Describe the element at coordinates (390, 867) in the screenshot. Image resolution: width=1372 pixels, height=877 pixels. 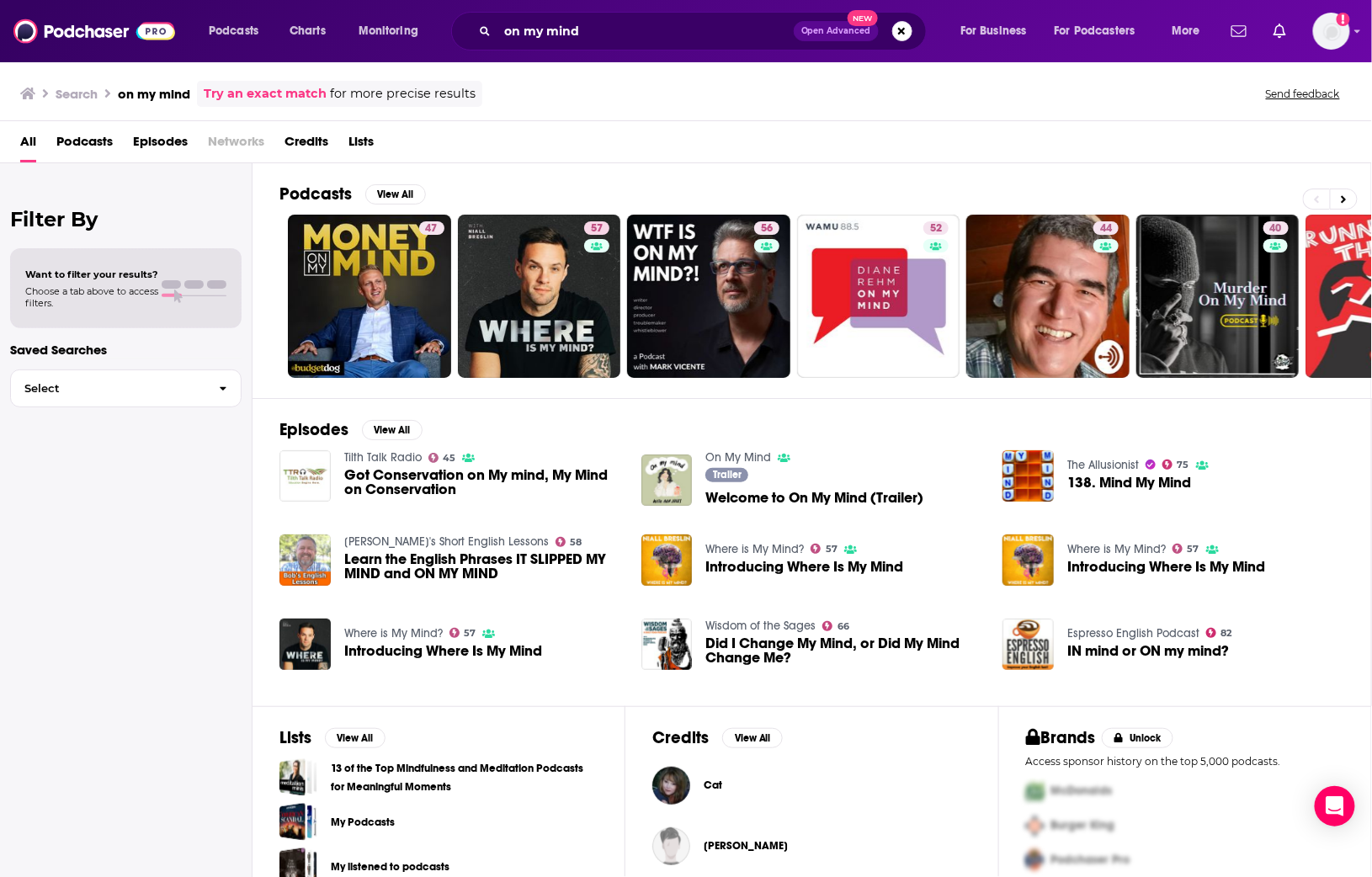
I see `a: My listened to podcasts` at that location.